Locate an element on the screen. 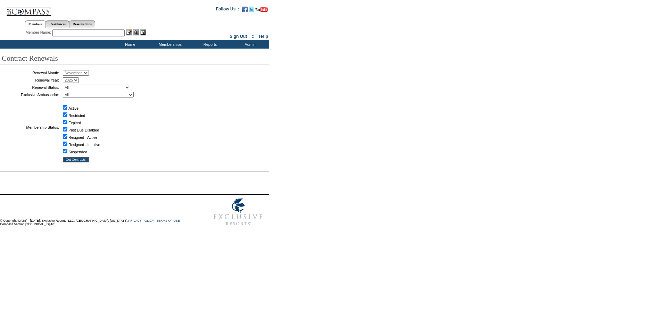  img: View is located at coordinates (136, 32).